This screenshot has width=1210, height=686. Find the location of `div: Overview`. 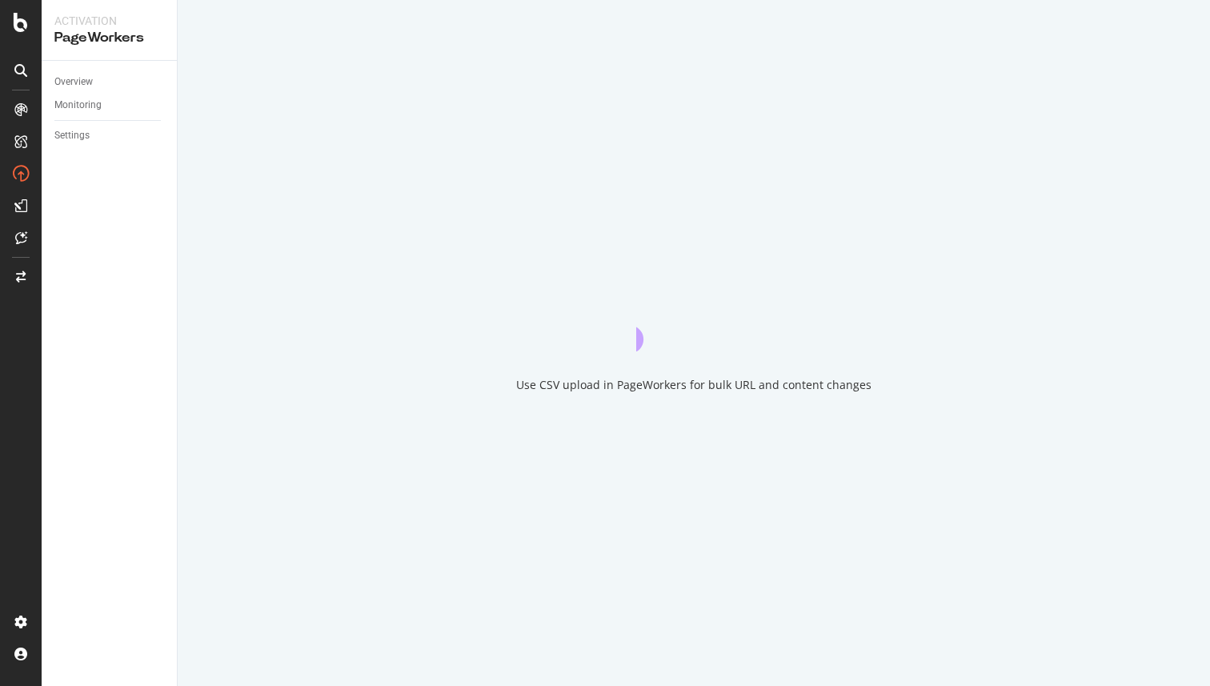

div: Overview is located at coordinates (74, 82).